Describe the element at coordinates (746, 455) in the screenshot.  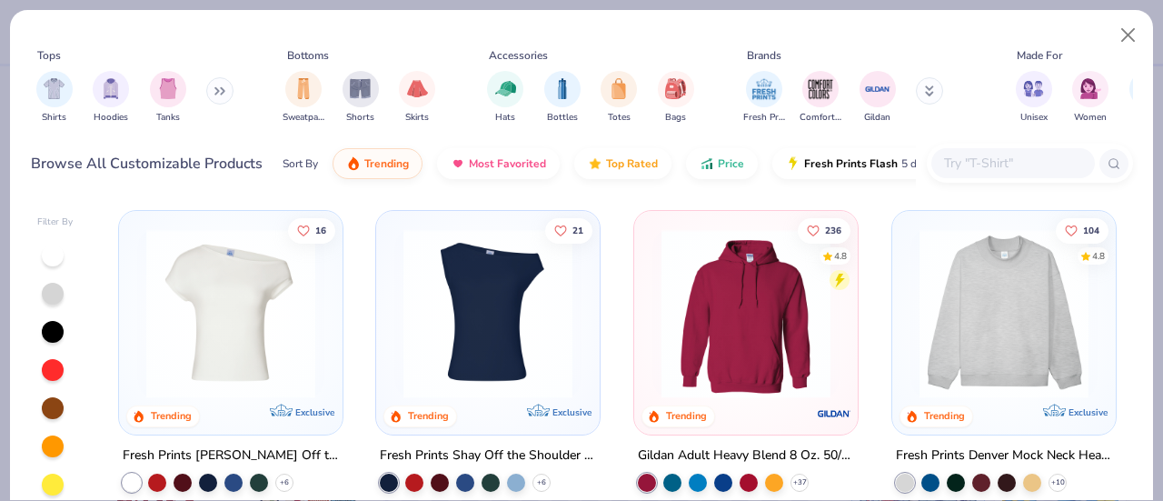
I see `div: Gildan Adult Heavy Blend 8 Oz. 50/50 Hooded Sweatshirt` at that location.